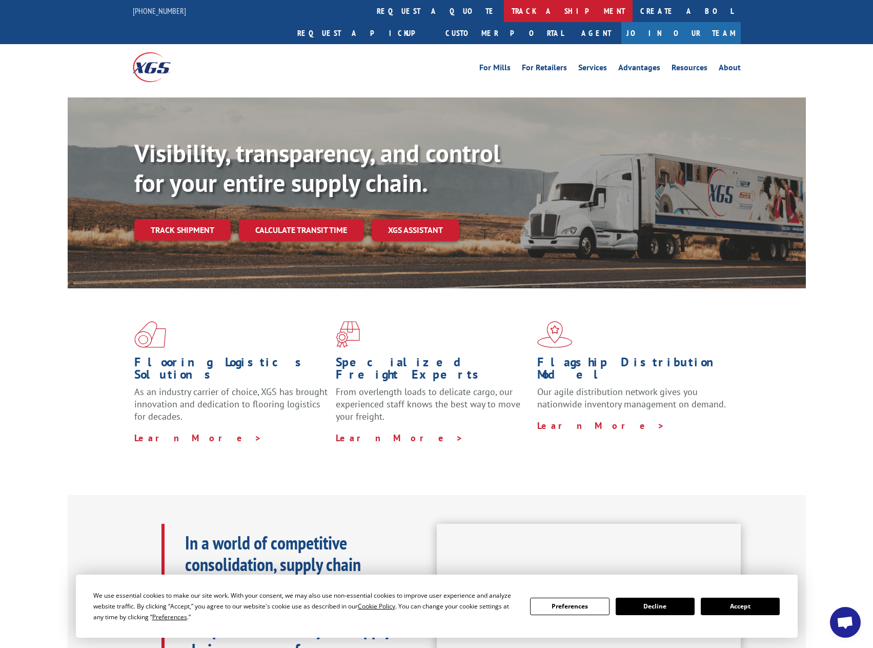  I want to click on span: Cookie Policy, so click(376, 606).